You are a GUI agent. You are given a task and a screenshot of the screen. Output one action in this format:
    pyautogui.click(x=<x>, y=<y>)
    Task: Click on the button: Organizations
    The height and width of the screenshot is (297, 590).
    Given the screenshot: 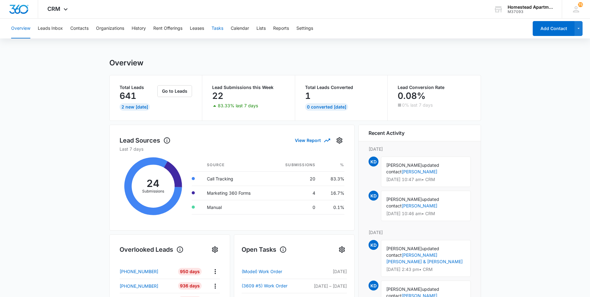 What is the action you would take?
    pyautogui.click(x=110, y=28)
    